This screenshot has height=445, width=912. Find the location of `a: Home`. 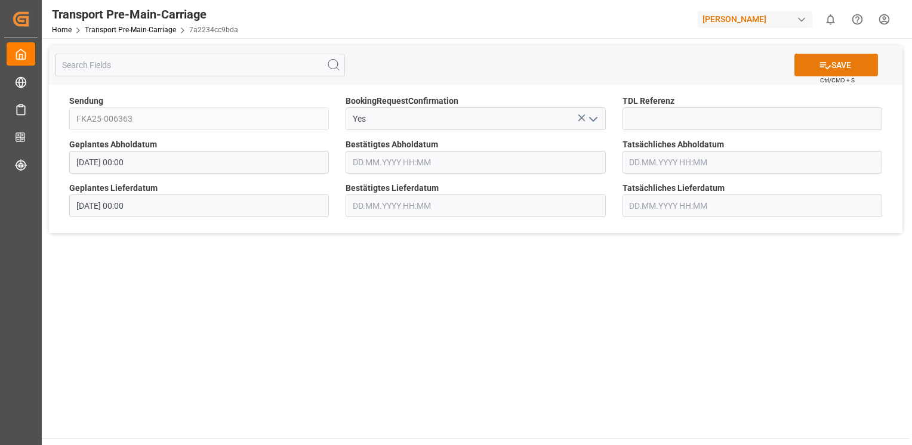

a: Home is located at coordinates (62, 30).